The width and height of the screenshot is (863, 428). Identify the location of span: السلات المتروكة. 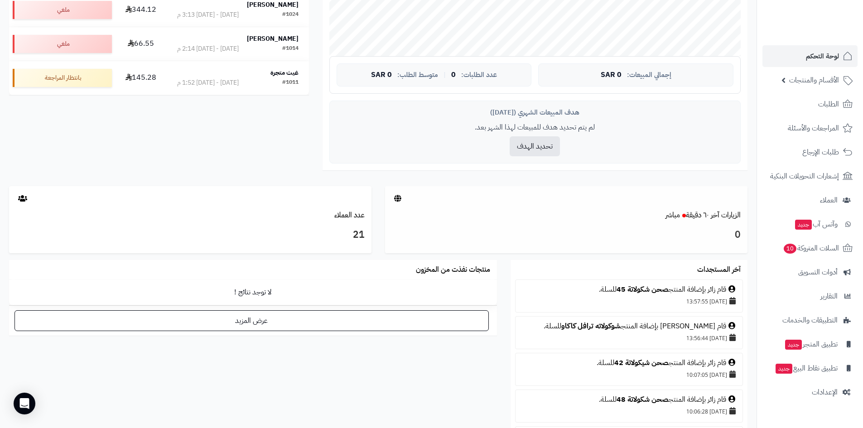
(811, 248).